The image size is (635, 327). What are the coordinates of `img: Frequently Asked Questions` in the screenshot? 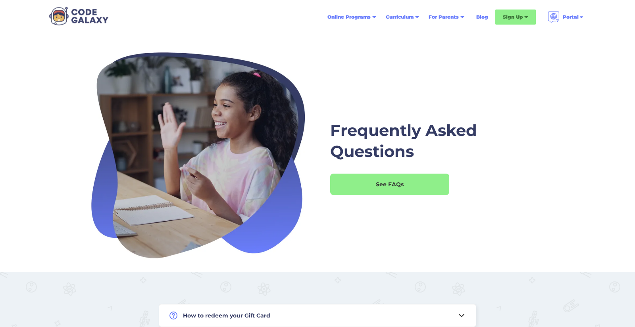 It's located at (197, 157).